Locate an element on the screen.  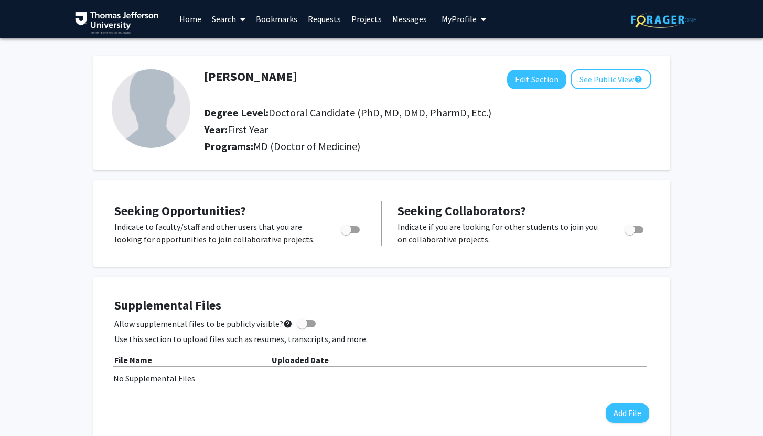
a: Search is located at coordinates (229, 19).